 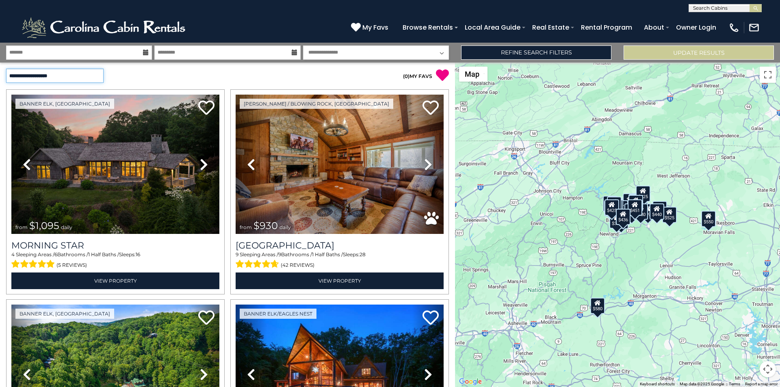 I want to click on div: $720, so click(x=610, y=204).